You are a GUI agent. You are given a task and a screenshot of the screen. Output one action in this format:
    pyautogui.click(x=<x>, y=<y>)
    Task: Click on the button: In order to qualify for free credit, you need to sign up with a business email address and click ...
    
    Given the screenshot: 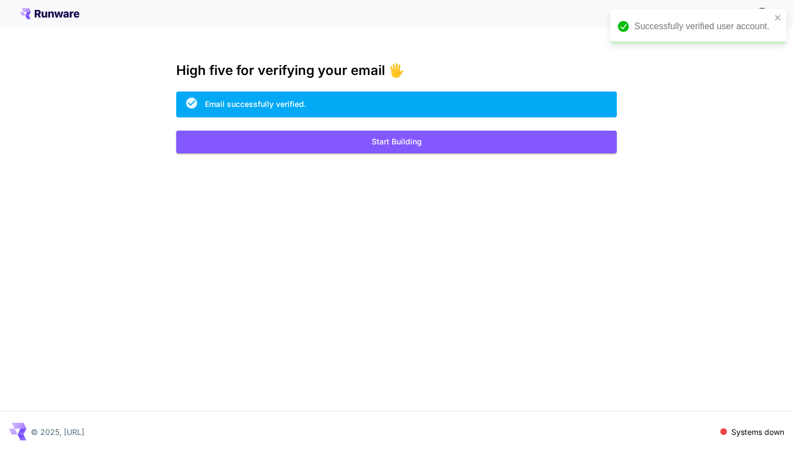 What is the action you would take?
    pyautogui.click(x=762, y=13)
    